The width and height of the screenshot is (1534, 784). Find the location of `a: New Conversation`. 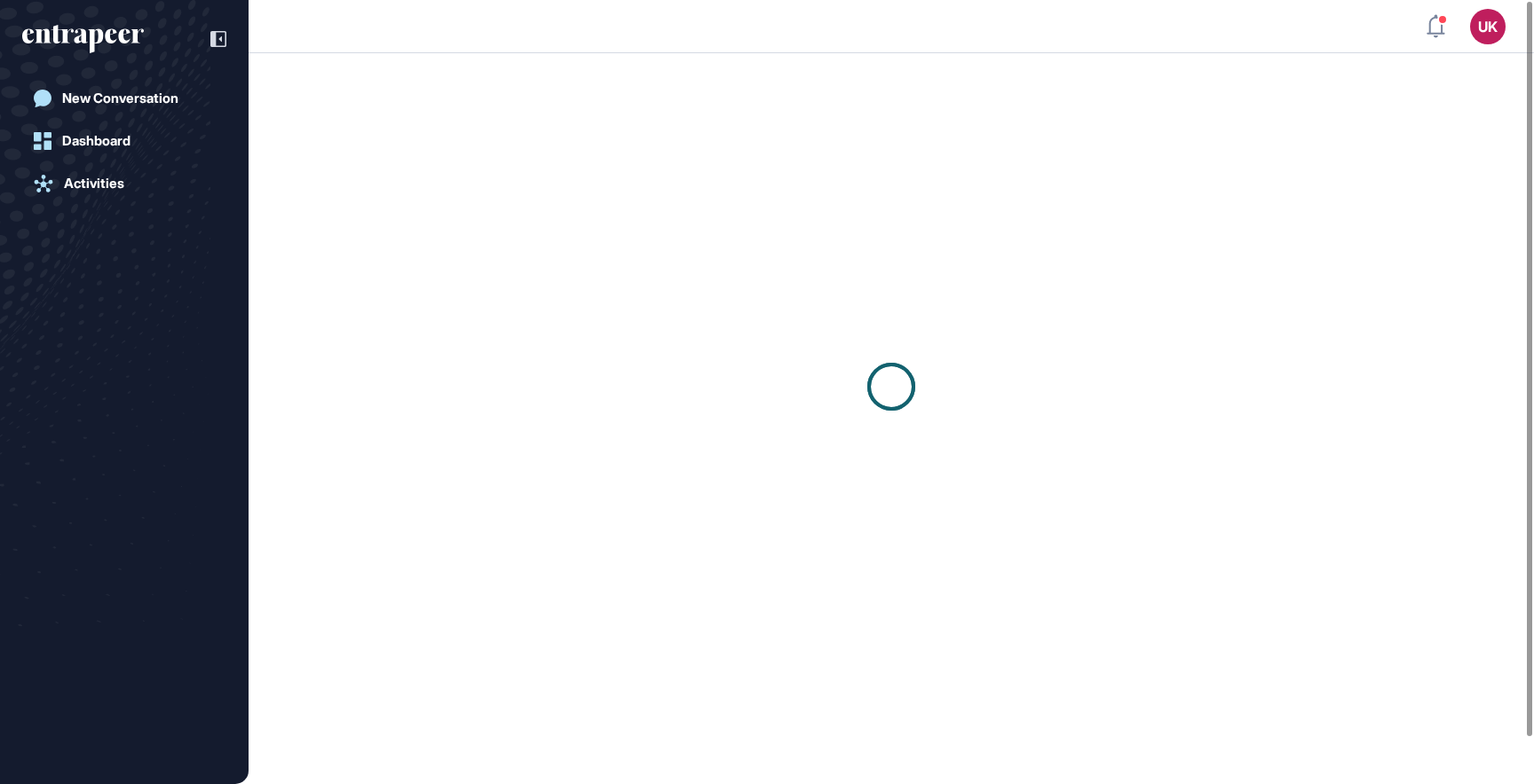

a: New Conversation is located at coordinates (124, 98).